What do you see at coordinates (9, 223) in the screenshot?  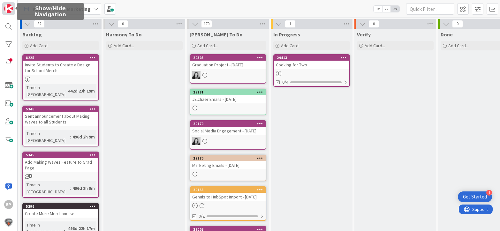 I see `img: avatar` at bounding box center [9, 223].